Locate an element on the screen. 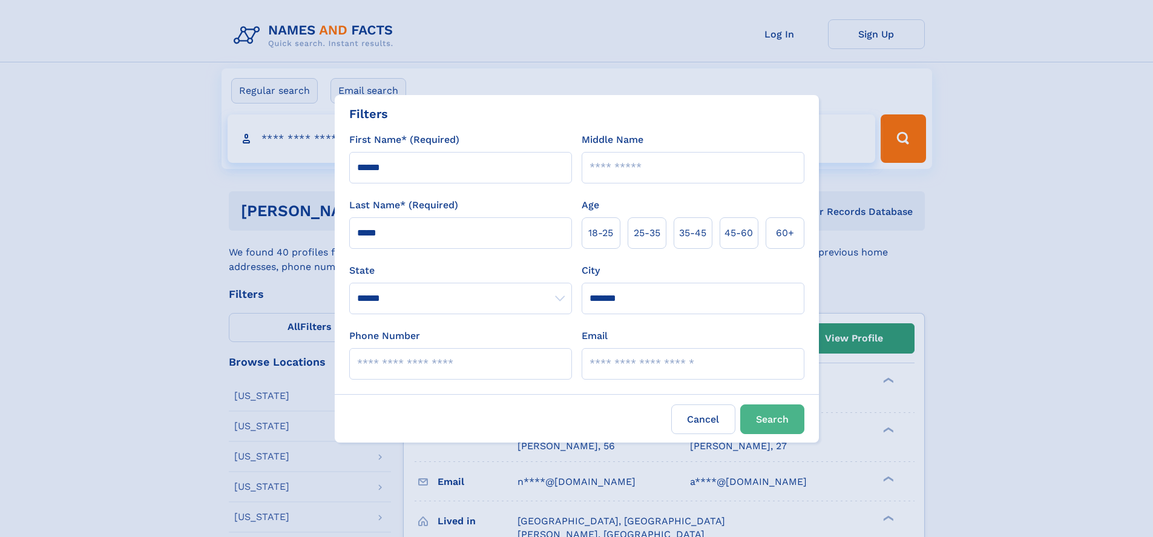 The height and width of the screenshot is (537, 1153). label: Cancel is located at coordinates (703, 419).